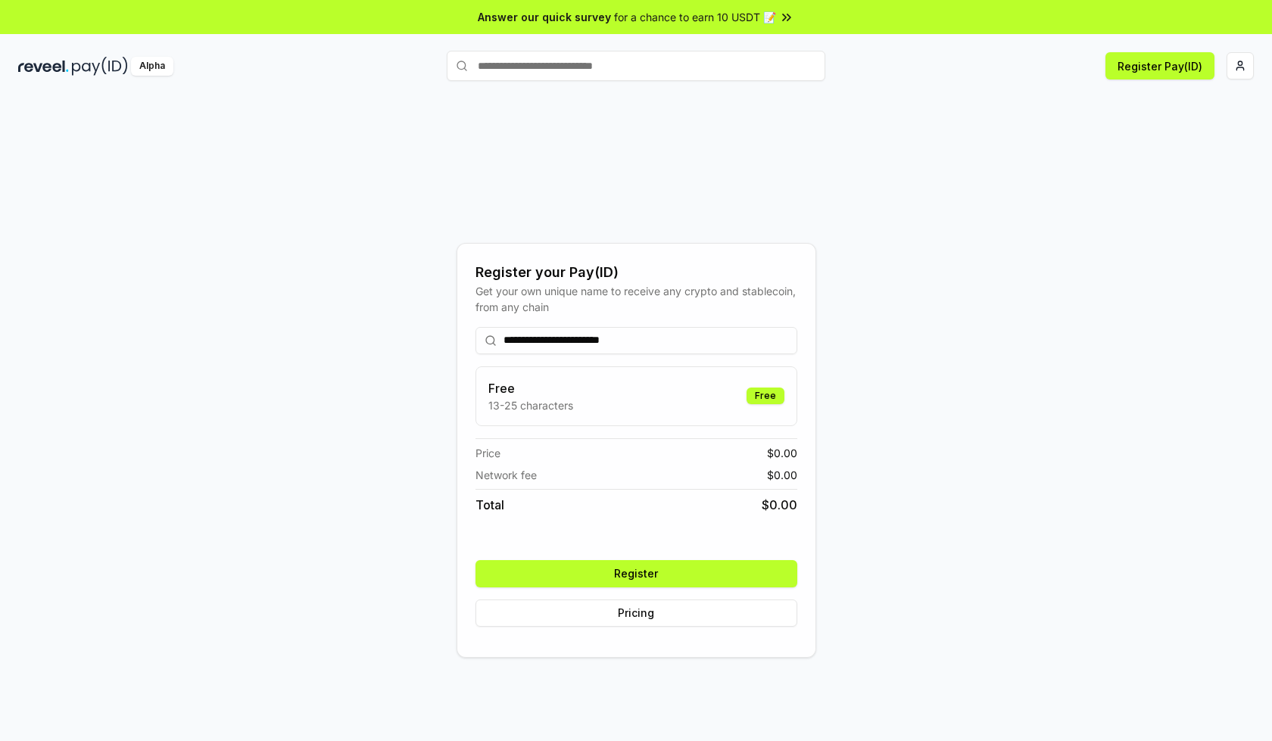  I want to click on div: Register your Pay(ID), so click(636, 272).